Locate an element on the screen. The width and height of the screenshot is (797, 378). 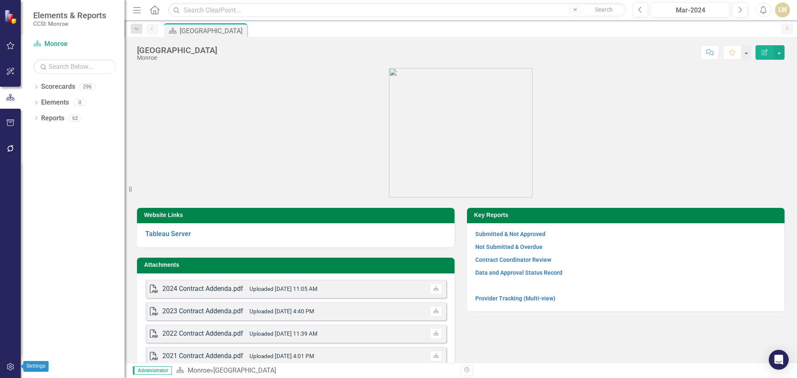
div: Open Intercom Messenger is located at coordinates (779, 360).